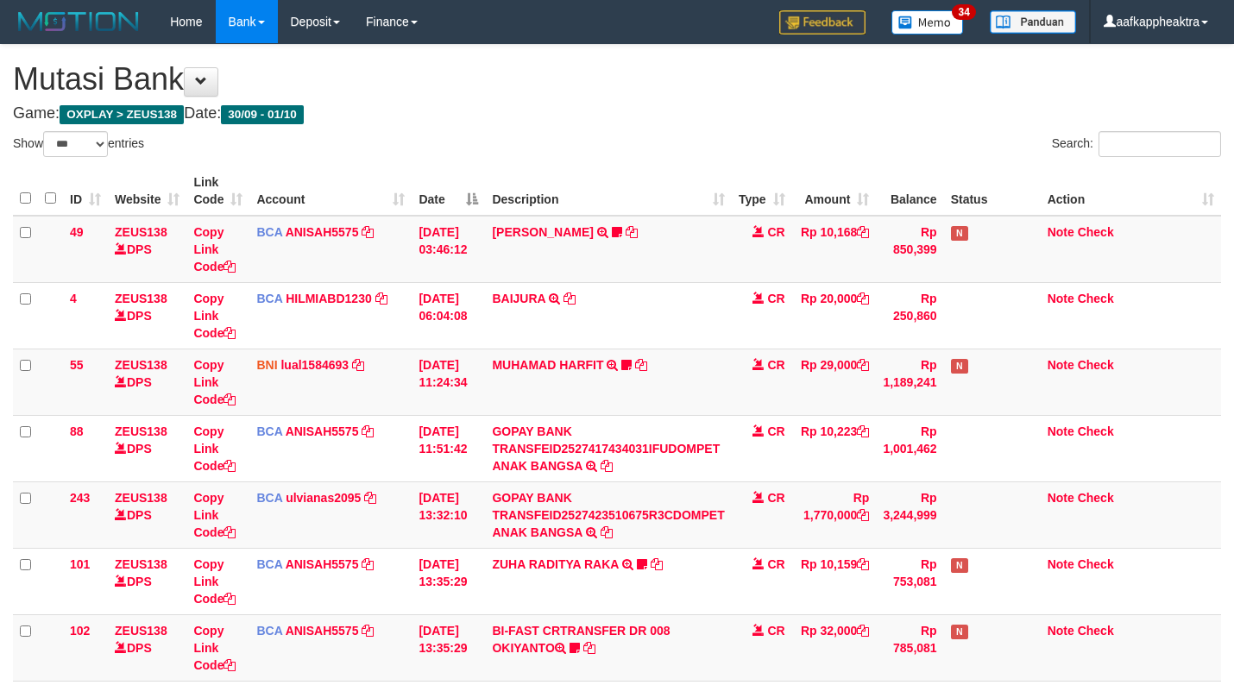 Image resolution: width=1234 pixels, height=685 pixels. Describe the element at coordinates (607, 191) in the screenshot. I see `th: Description: activate to sort column ascending` at that location.